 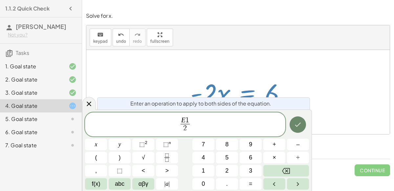 I want to click on span: y, so click(x=120, y=144).